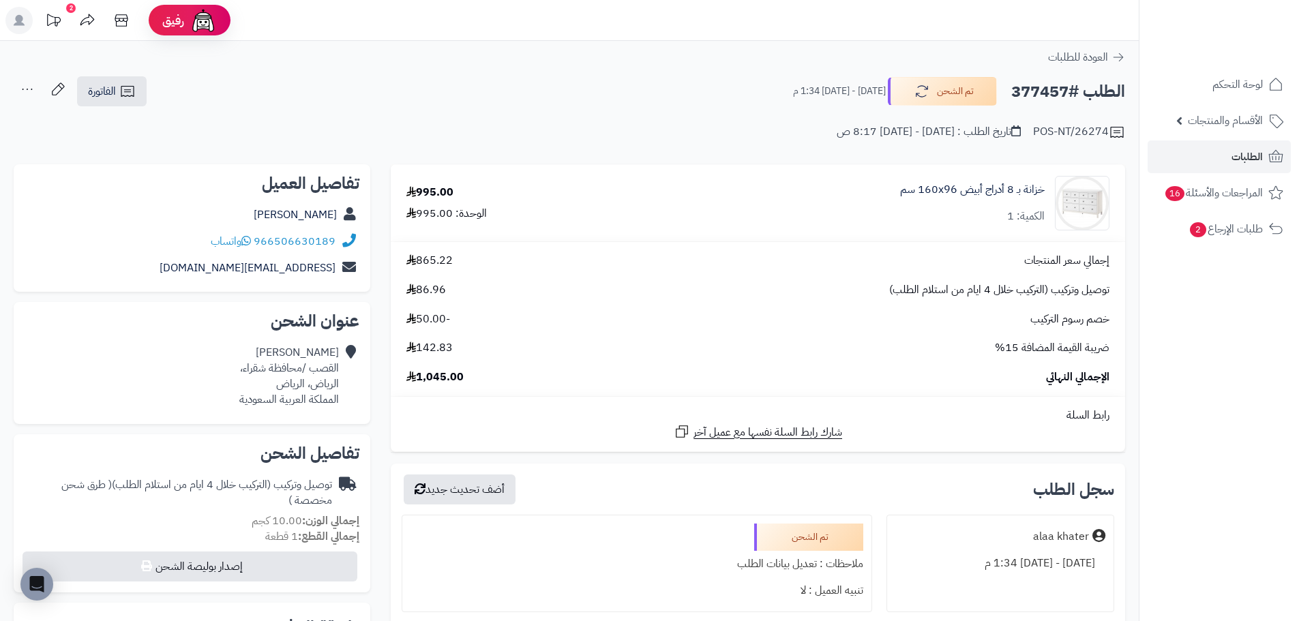  What do you see at coordinates (192, 321) in the screenshot?
I see `h2: عنوان الشحن` at bounding box center [192, 321].